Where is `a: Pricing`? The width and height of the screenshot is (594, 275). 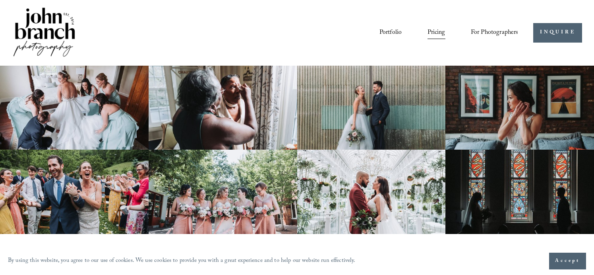
a: Pricing is located at coordinates (436, 33).